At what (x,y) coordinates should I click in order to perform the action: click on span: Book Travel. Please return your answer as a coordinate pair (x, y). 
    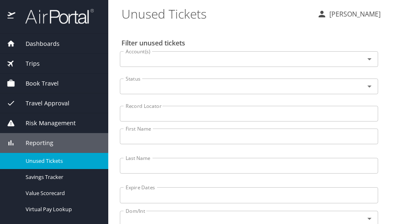
    Looking at the image, I should click on (37, 83).